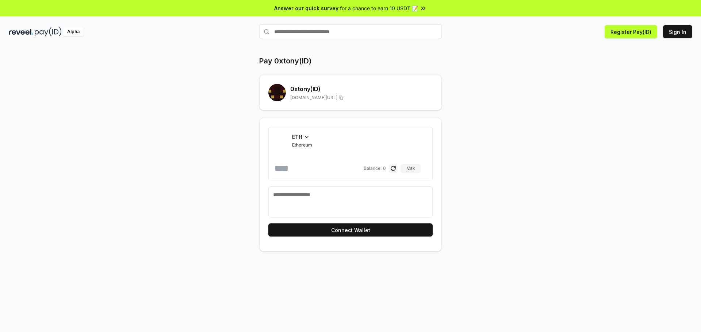 The image size is (701, 332). Describe the element at coordinates (350, 230) in the screenshot. I see `button: Connect Wallet` at that location.